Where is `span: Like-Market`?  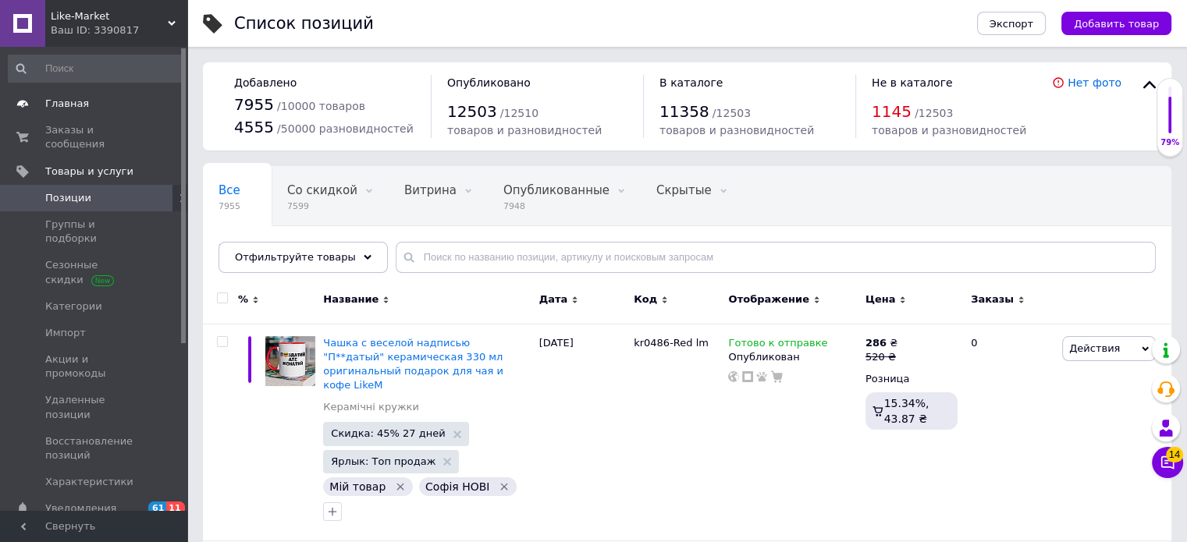
span: Like-Market is located at coordinates (109, 16).